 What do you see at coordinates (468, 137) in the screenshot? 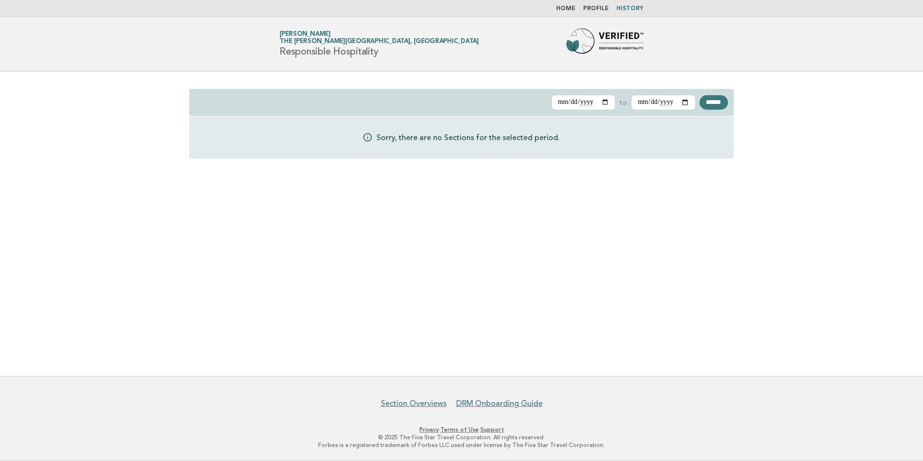
I see `p: Sorry, there are no Sections for the selected period.` at bounding box center [468, 137].